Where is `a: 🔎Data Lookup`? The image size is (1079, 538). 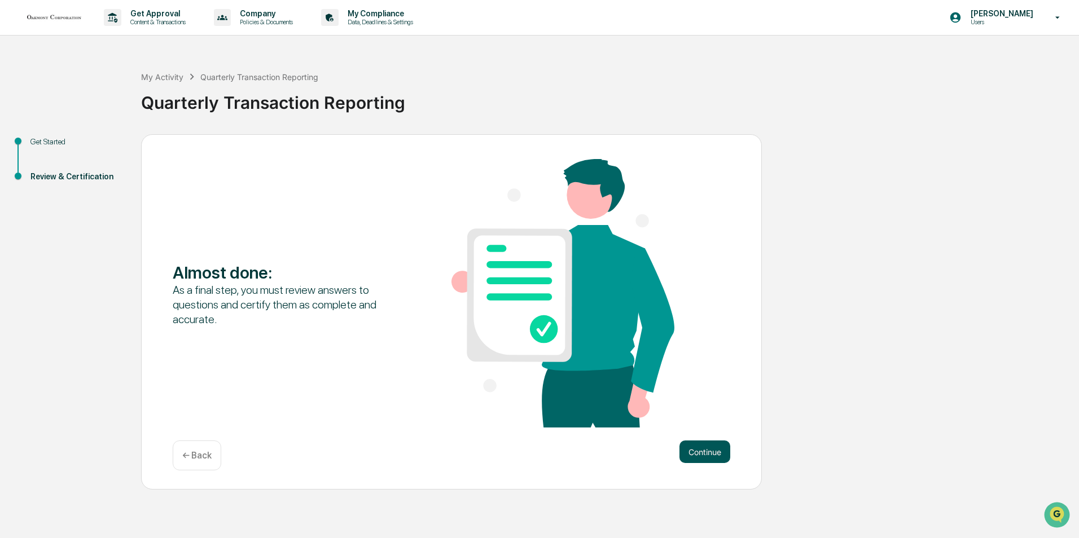
a: 🔎Data Lookup is located at coordinates (41, 169).